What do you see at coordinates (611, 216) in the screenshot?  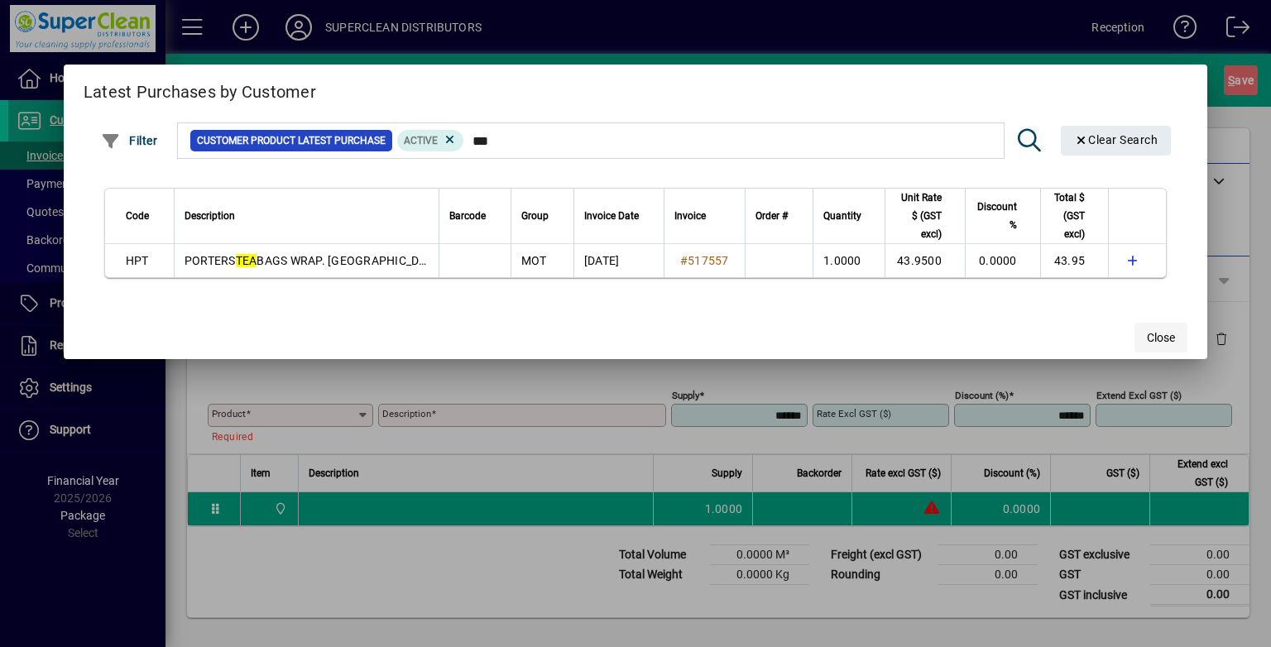 I see `span: Invoice Date` at bounding box center [611, 216].